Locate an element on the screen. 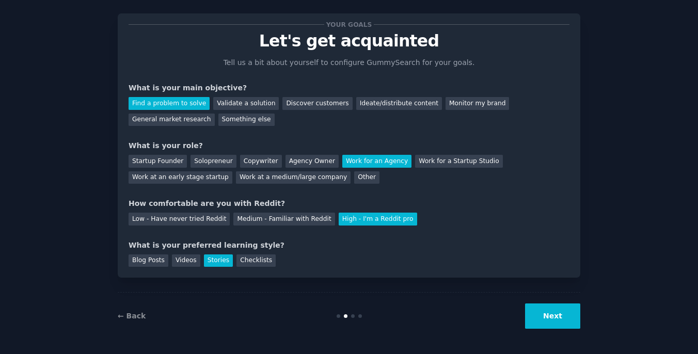 The width and height of the screenshot is (698, 354). div: What is your preferred learning style? is located at coordinates (349, 245).